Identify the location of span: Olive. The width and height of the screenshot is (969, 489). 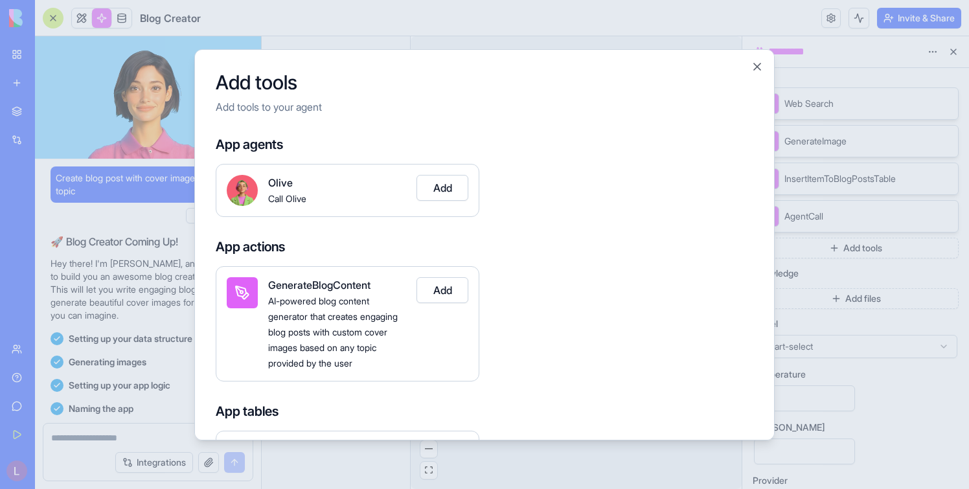
(281, 183).